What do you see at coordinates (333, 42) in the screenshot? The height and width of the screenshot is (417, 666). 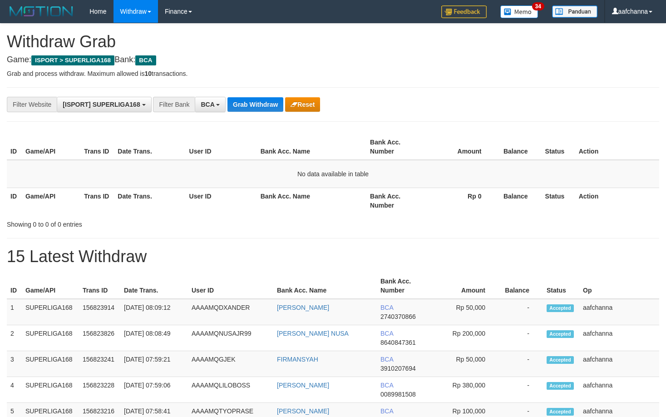 I see `h1: Withdraw Grab` at bounding box center [333, 42].